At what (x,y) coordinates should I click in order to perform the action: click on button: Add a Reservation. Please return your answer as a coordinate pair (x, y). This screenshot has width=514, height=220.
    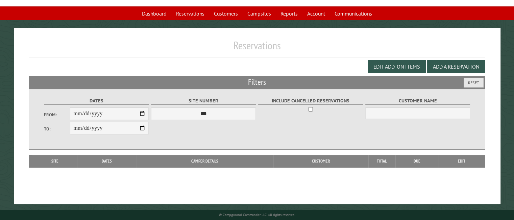
    Looking at the image, I should click on (456, 67).